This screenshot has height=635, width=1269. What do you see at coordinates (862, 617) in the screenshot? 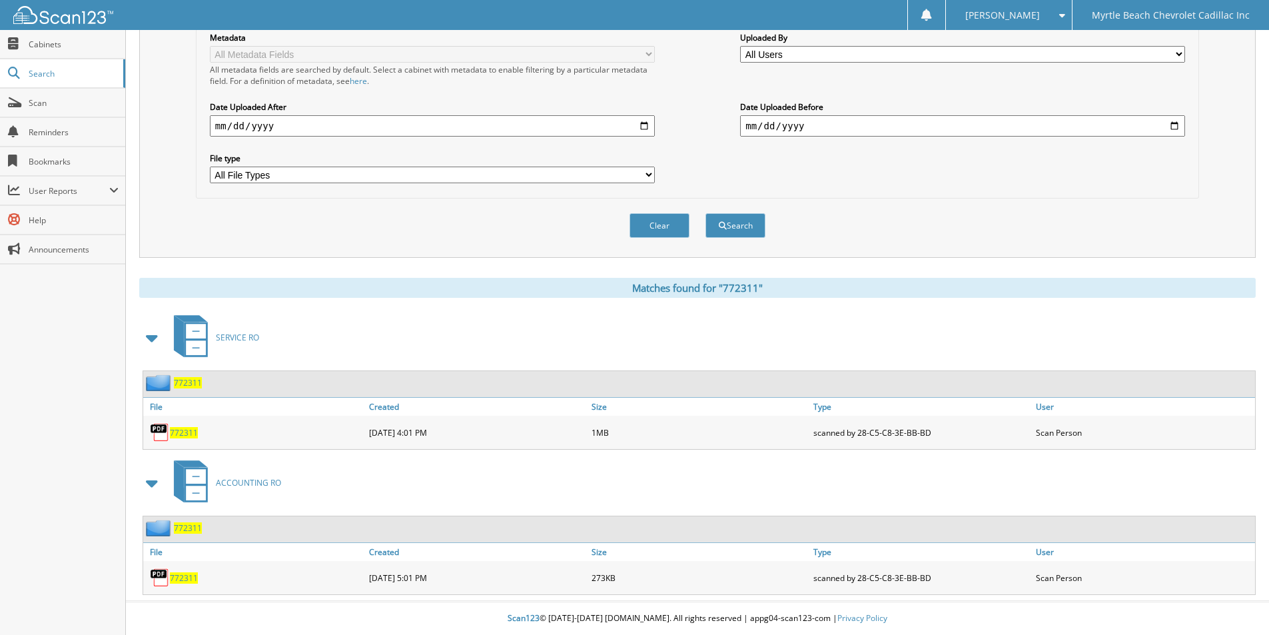
I see `a: Privacy Policy` at bounding box center [862, 617].